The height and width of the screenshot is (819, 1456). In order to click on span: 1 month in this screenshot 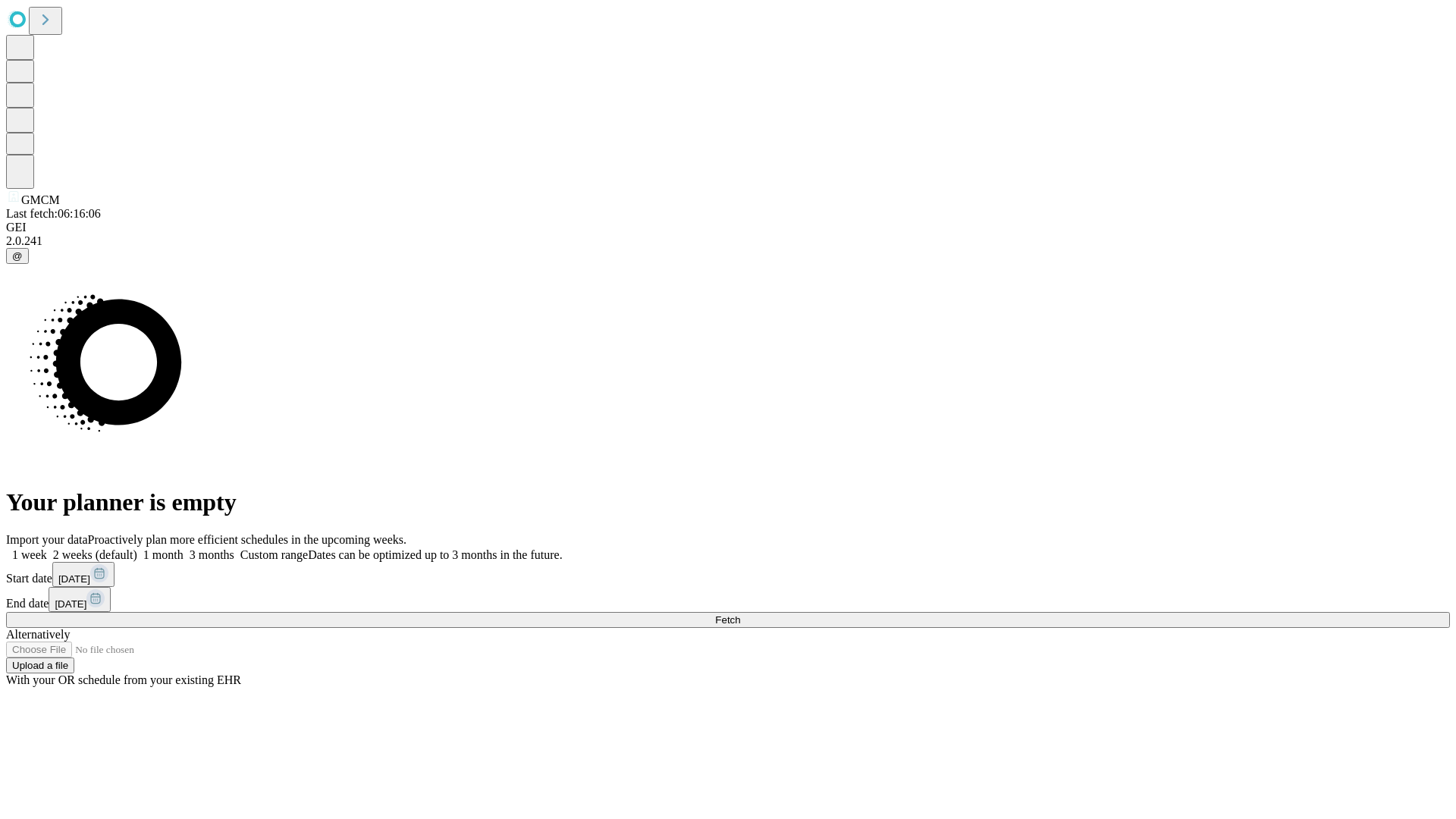, I will do `click(163, 555)`.